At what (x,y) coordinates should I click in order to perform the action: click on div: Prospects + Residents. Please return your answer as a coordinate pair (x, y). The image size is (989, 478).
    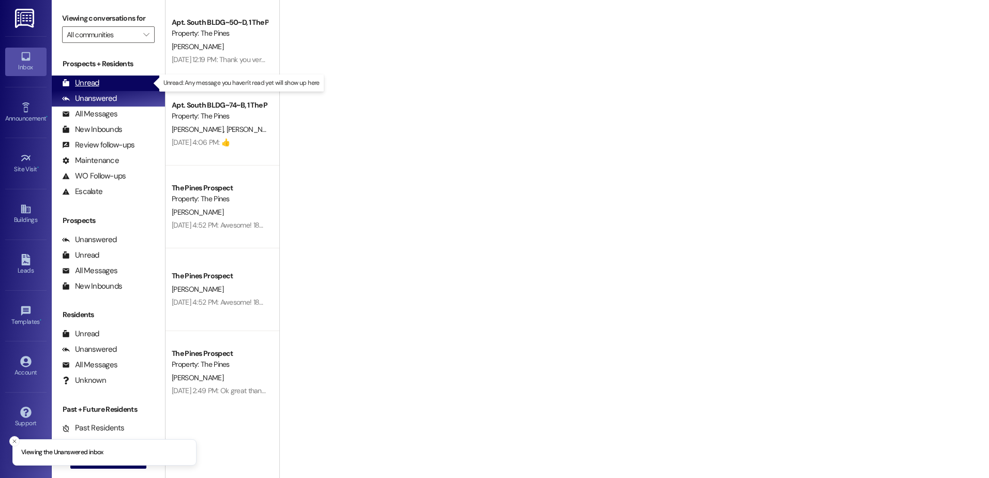
    Looking at the image, I should click on (108, 64).